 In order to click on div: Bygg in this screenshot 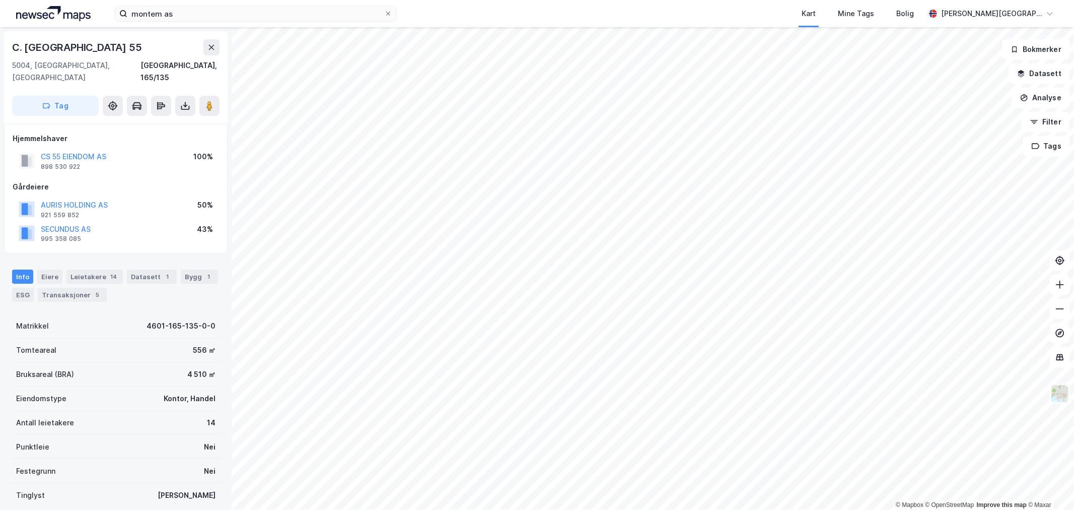, I will do `click(199, 276)`.